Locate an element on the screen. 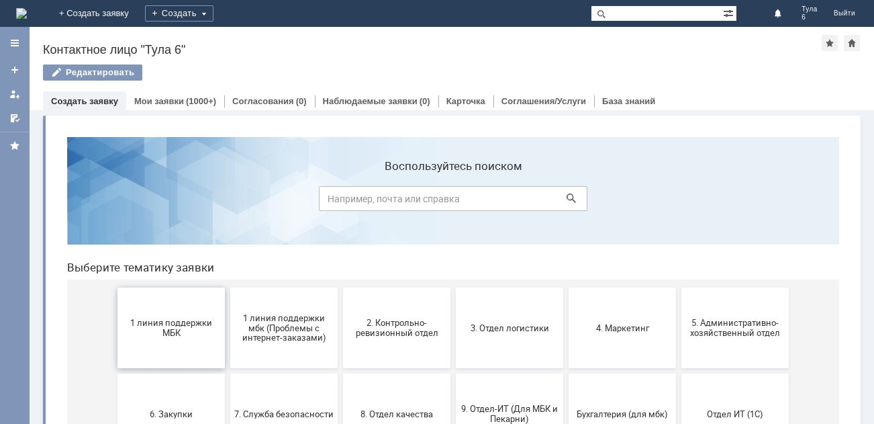 This screenshot has width=874, height=424. span: Это соглашение не активно! is located at coordinates (566, 373).